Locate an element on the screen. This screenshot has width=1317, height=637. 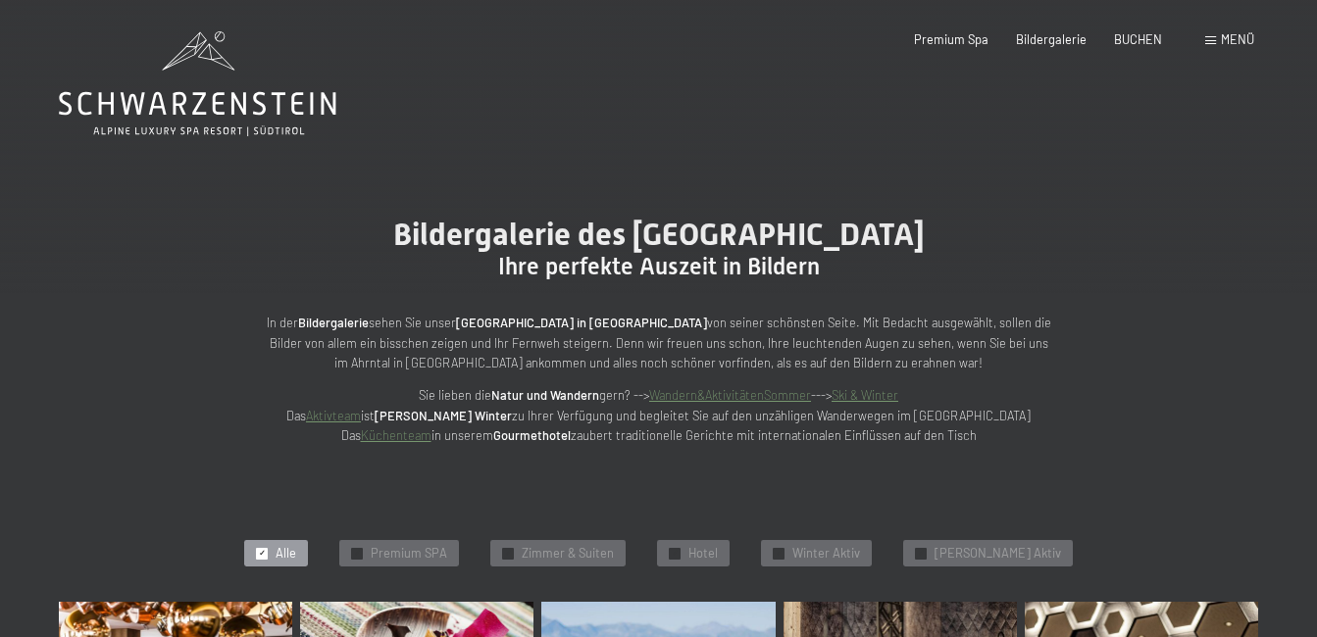
a: BUCHEN is located at coordinates (1137, 39).